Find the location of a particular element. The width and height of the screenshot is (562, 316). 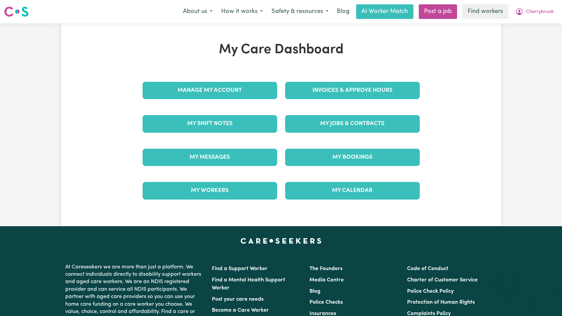

a: My Messages is located at coordinates (210, 158).